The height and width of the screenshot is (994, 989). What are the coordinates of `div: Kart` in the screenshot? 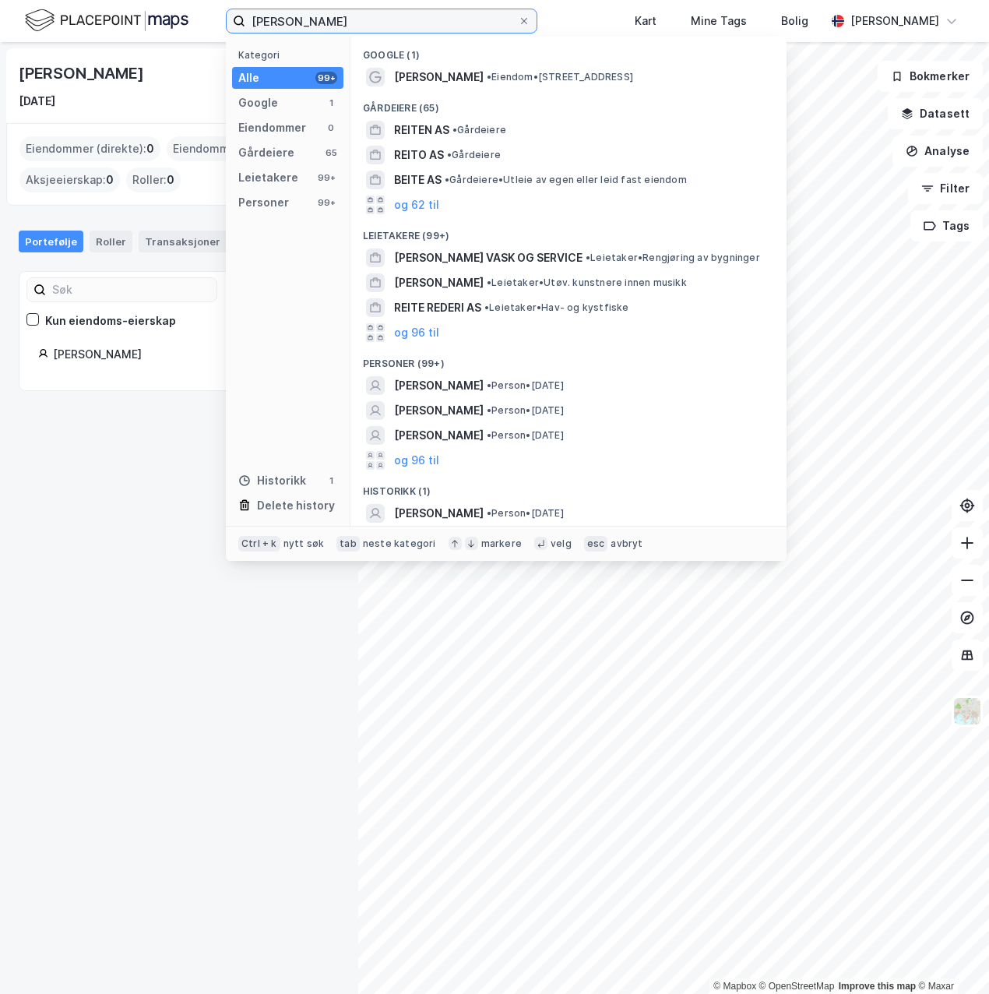 It's located at (646, 21).